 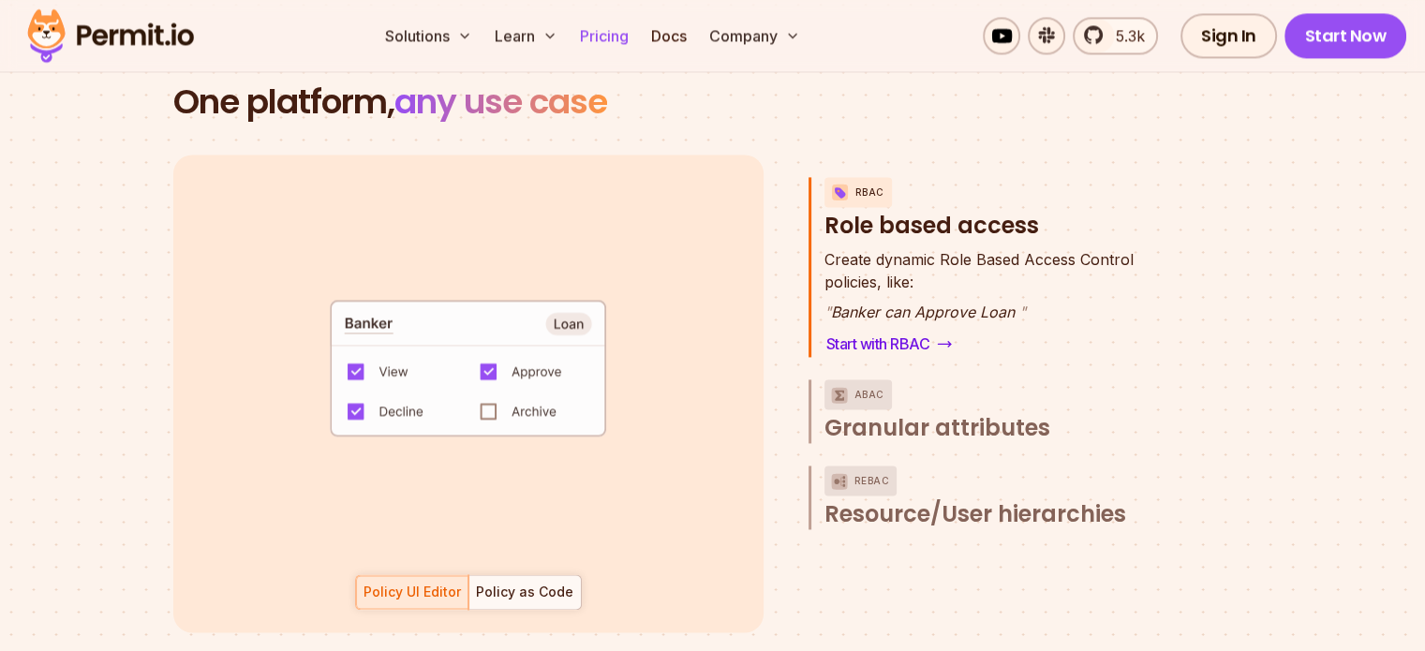 I want to click on button: ReBACResource/User hierarchies, so click(x=999, y=498).